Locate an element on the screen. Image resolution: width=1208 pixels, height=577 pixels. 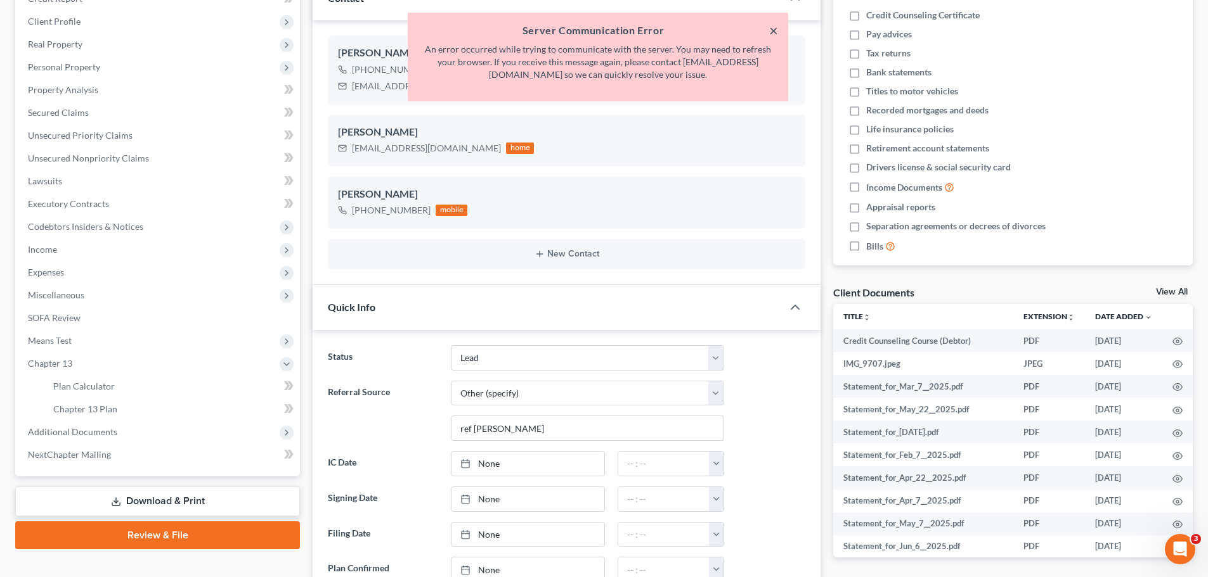
span: Retirement account statements is located at coordinates (927, 148).